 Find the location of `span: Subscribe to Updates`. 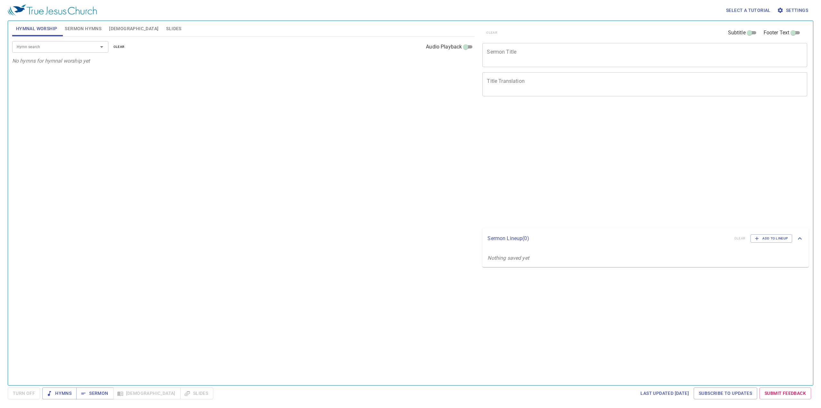

span: Subscribe to Updates is located at coordinates (726, 393).